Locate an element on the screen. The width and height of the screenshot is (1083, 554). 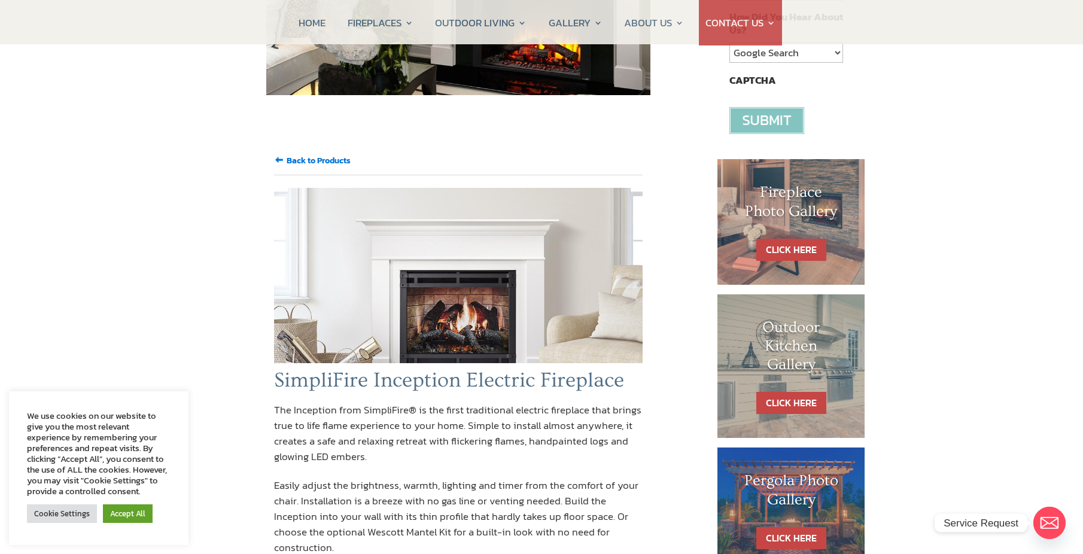
h1: Fireplace Photo Gallery is located at coordinates (791, 205).